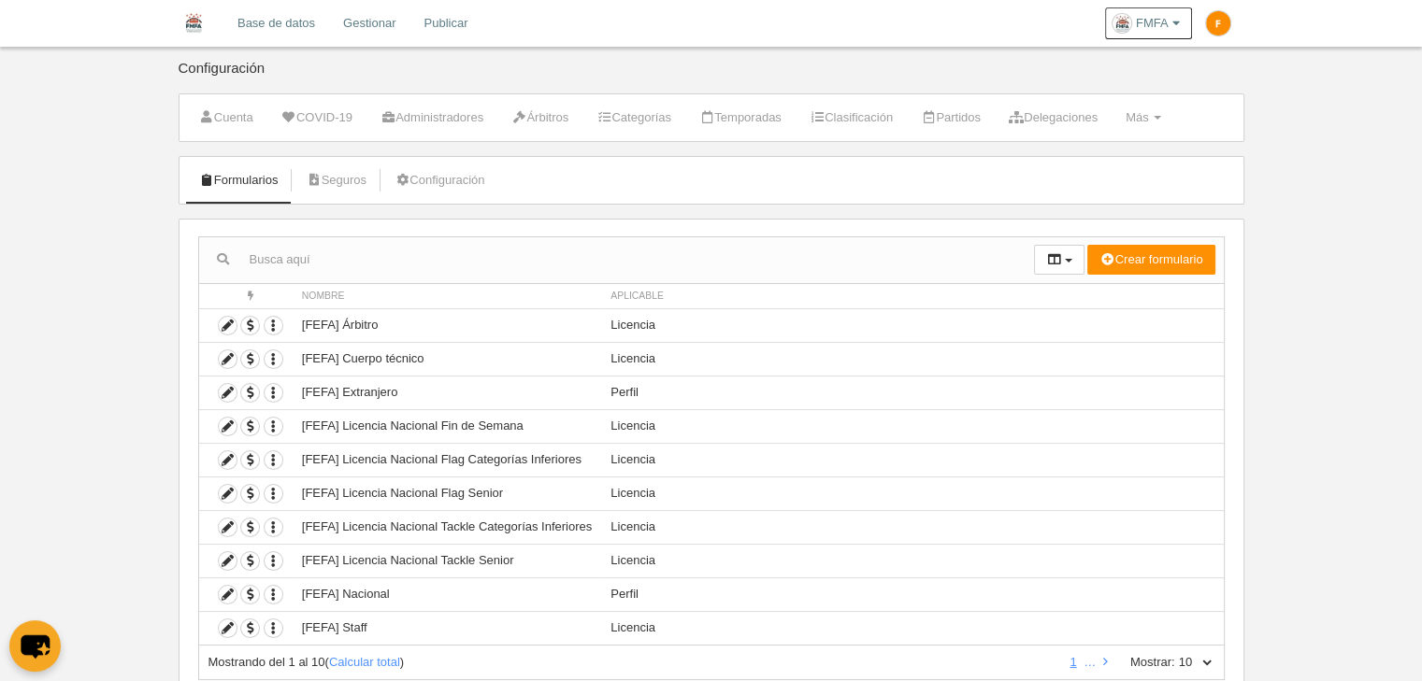  What do you see at coordinates (323, 295) in the screenshot?
I see `span: Nombre` at bounding box center [323, 295].